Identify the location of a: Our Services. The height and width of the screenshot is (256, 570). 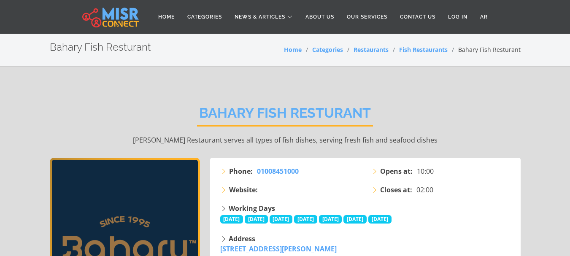
(367, 17).